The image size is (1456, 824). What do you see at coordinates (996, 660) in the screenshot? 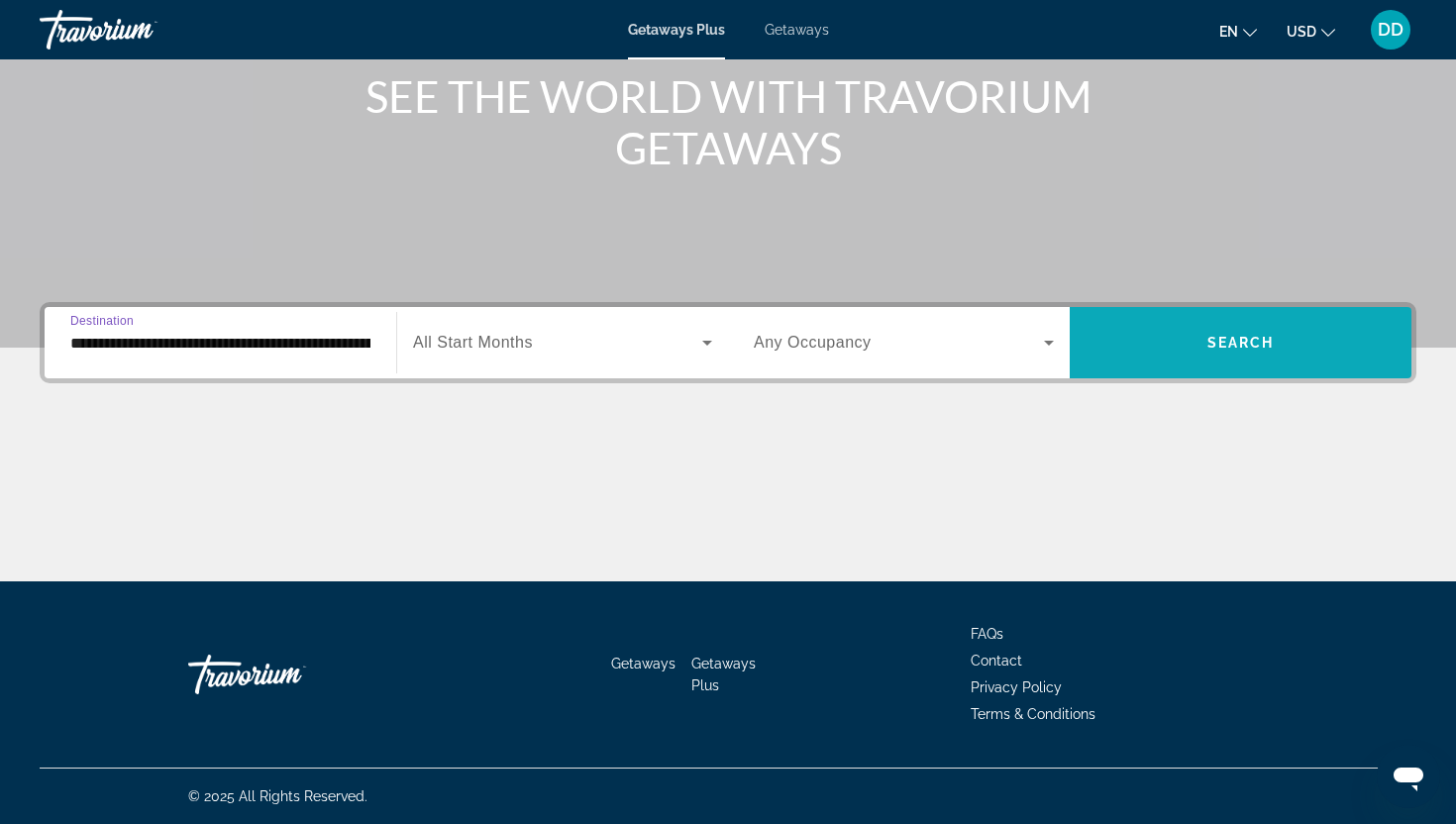
I see `a: Contact` at bounding box center [996, 660].